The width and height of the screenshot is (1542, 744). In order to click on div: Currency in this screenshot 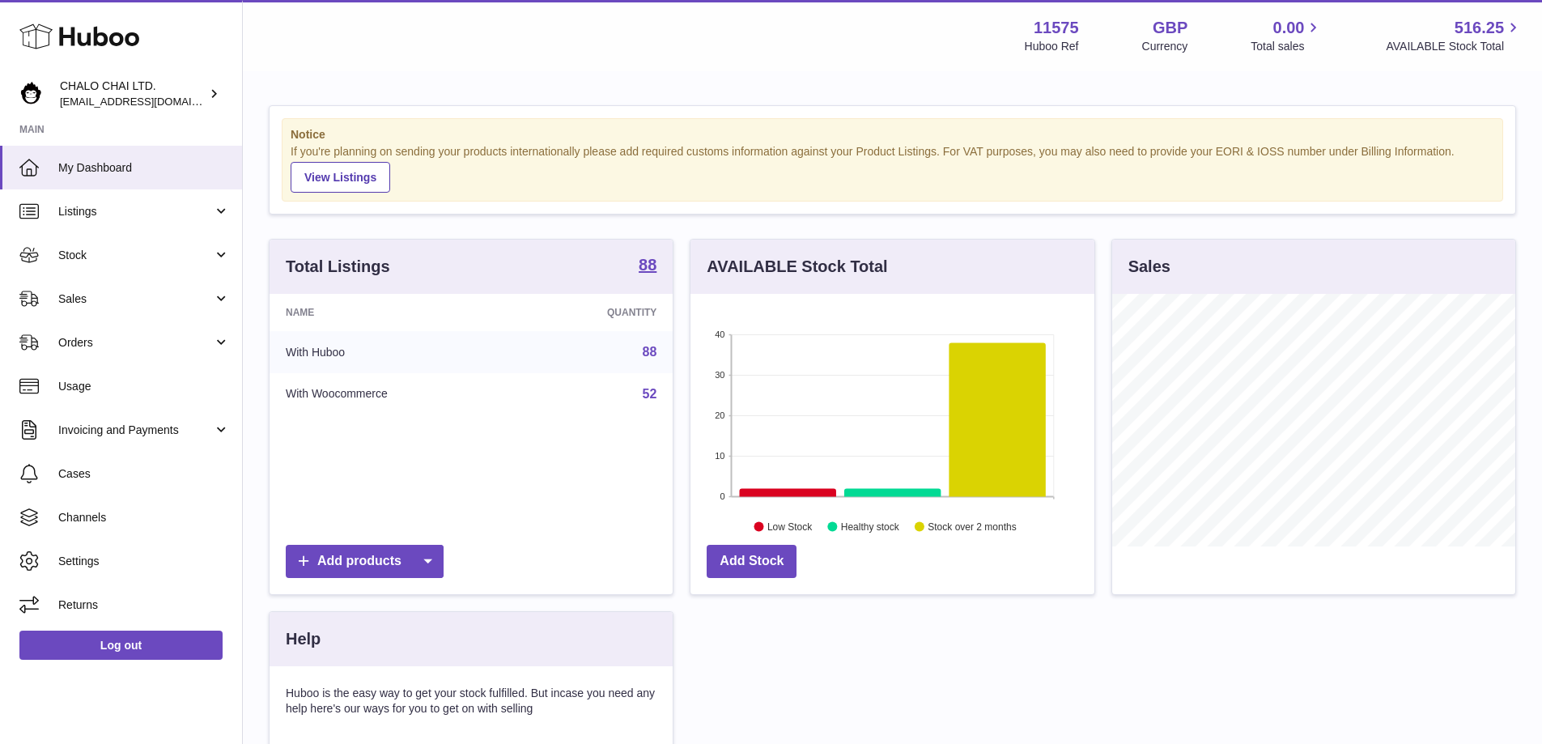, I will do `click(1165, 46)`.